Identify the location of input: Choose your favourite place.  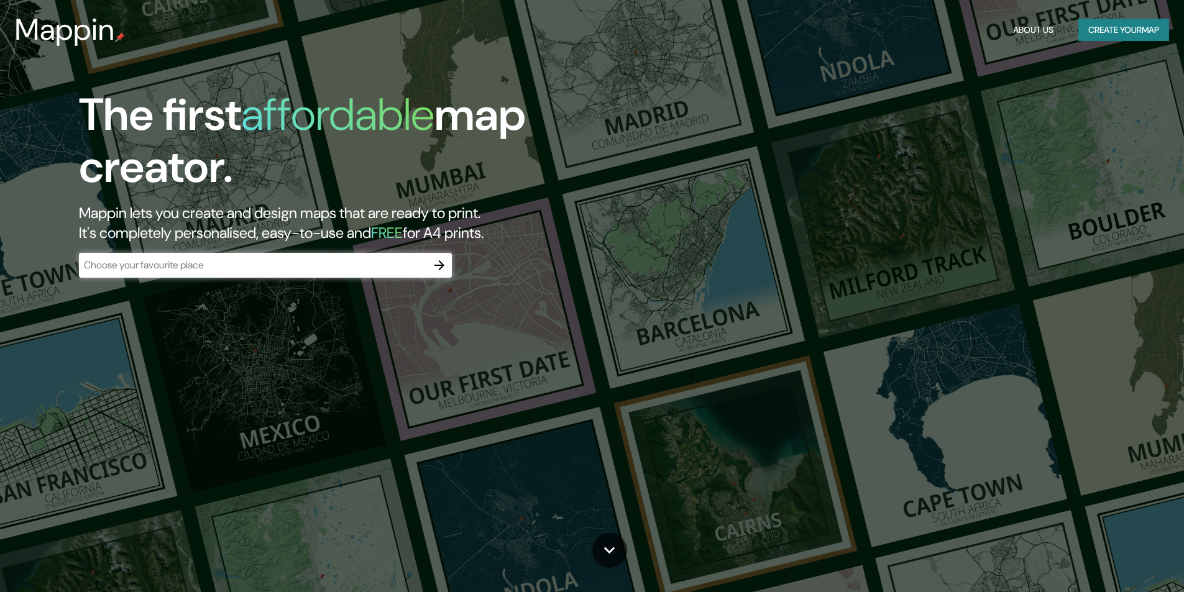
(253, 265).